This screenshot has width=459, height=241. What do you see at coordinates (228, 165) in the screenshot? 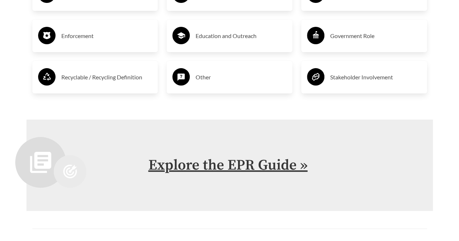
I see `a: Explore the EPR Guide »` at bounding box center [228, 165].